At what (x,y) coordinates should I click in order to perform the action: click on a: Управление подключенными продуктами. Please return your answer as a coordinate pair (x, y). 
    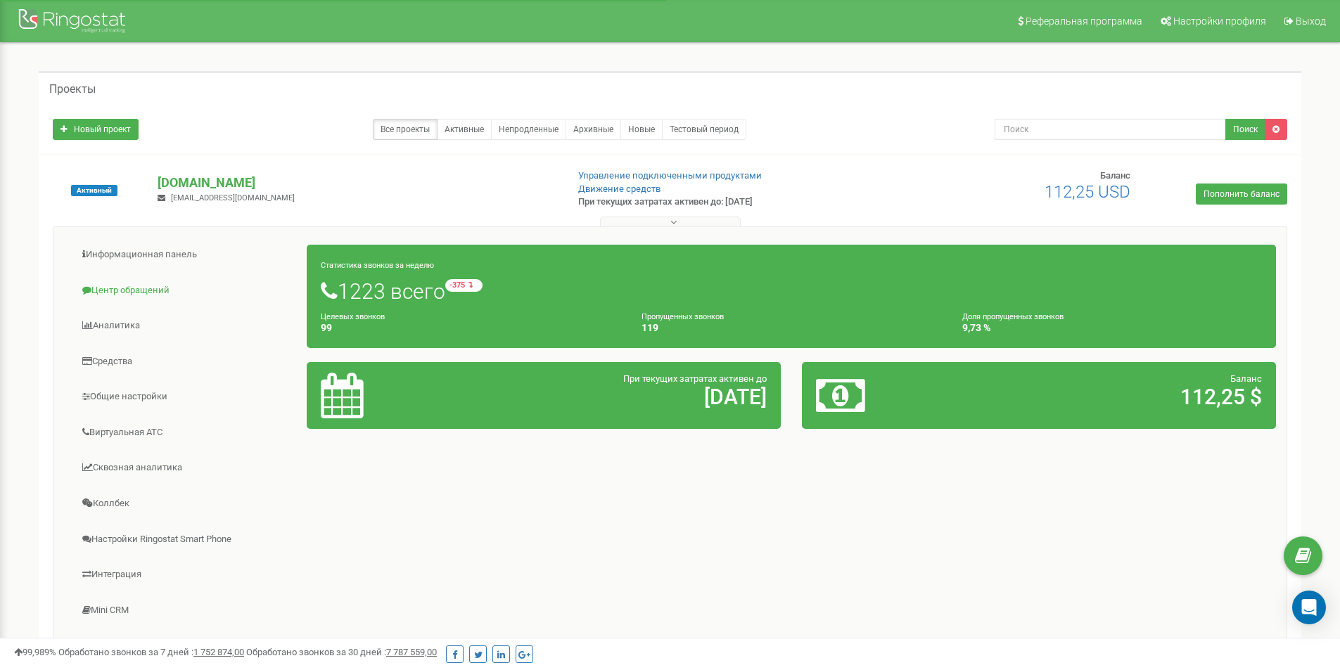
    Looking at the image, I should click on (670, 175).